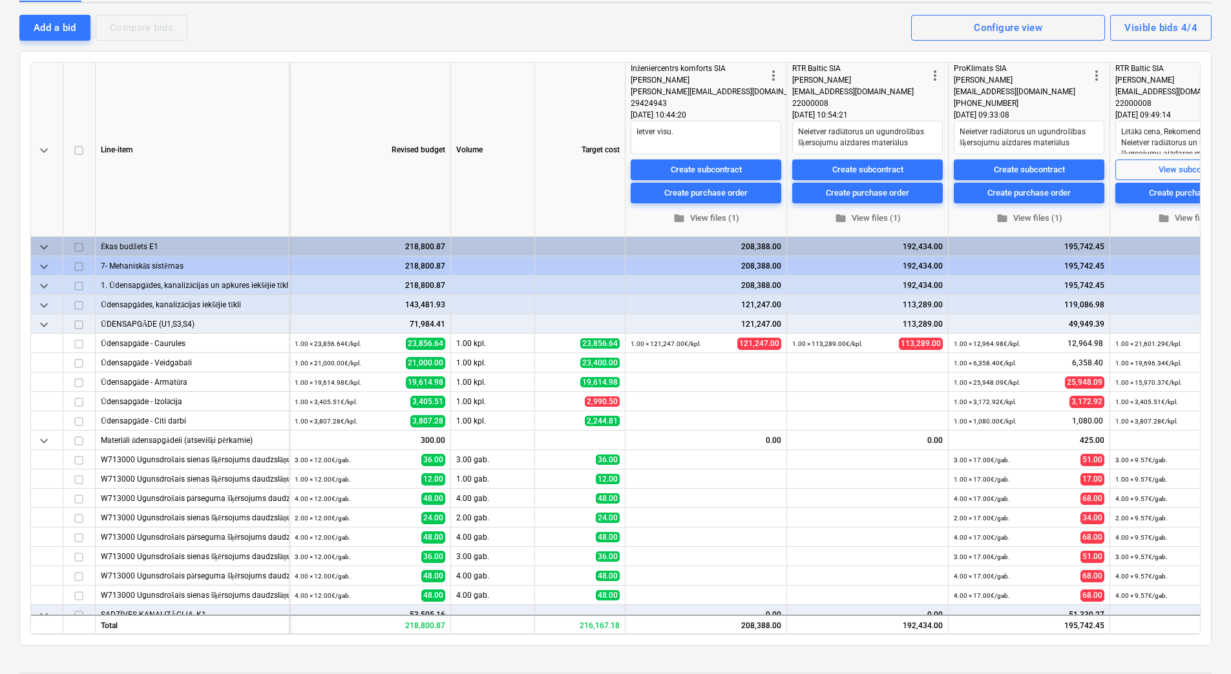 Image resolution: width=1231 pixels, height=674 pixels. I want to click on div: 53,505.16, so click(370, 615).